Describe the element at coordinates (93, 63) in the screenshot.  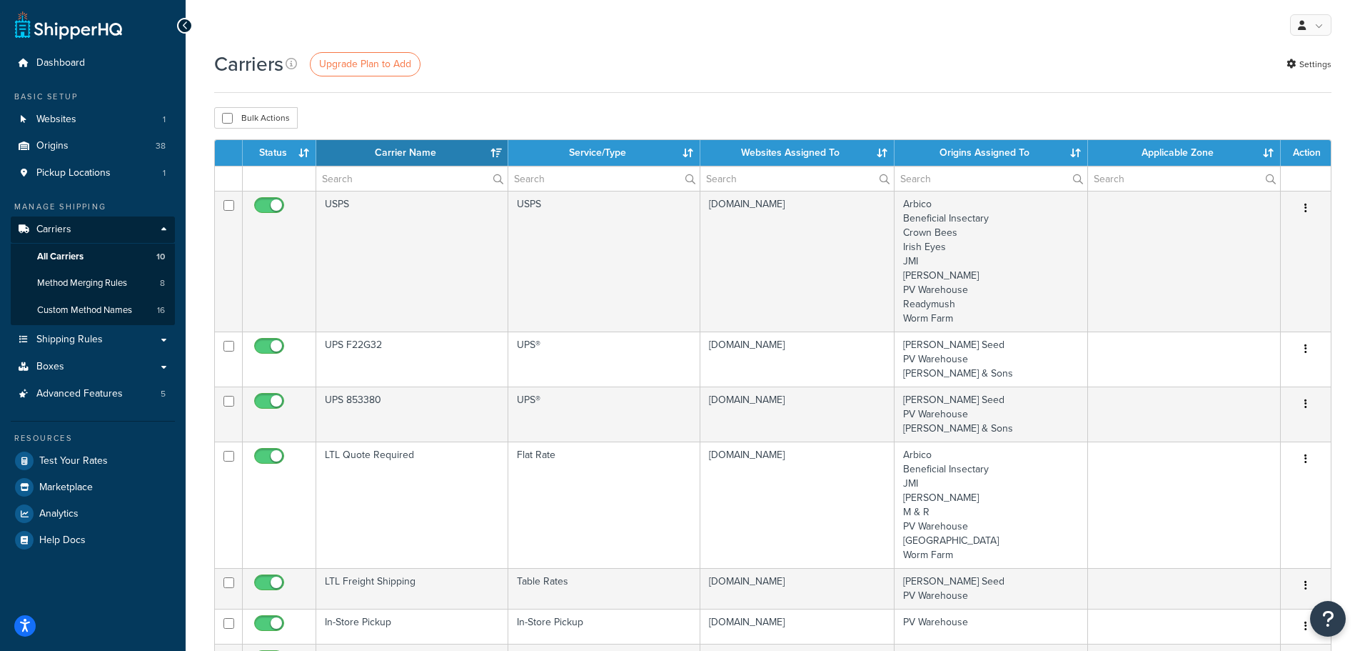
I see `li: Dashboard` at that location.